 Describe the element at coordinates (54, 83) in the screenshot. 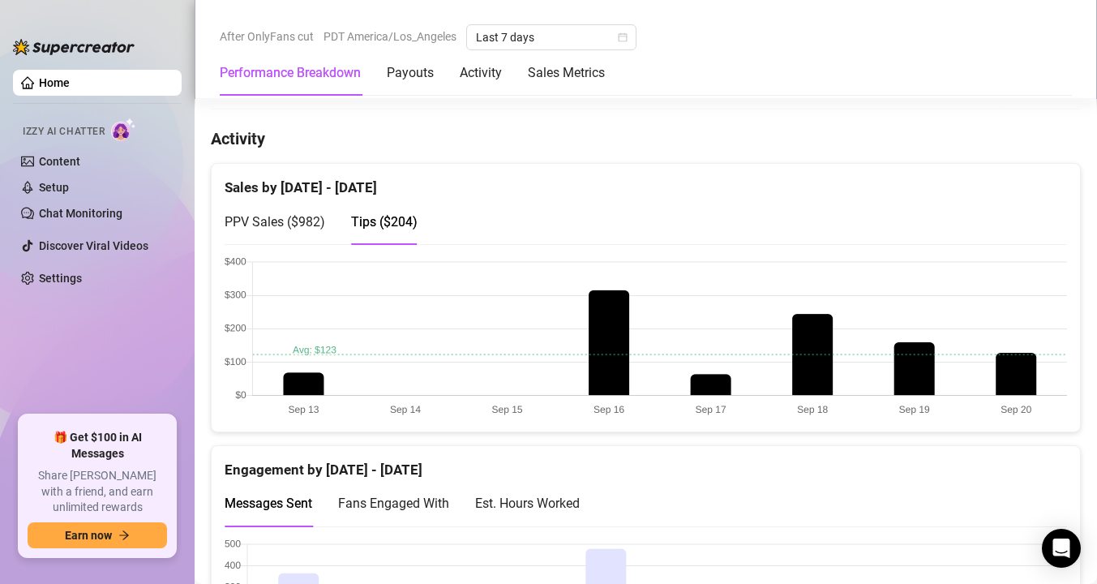

I see `a: Home` at that location.